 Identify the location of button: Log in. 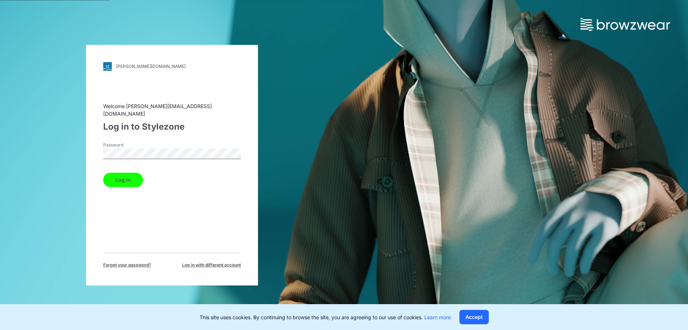
(123, 180).